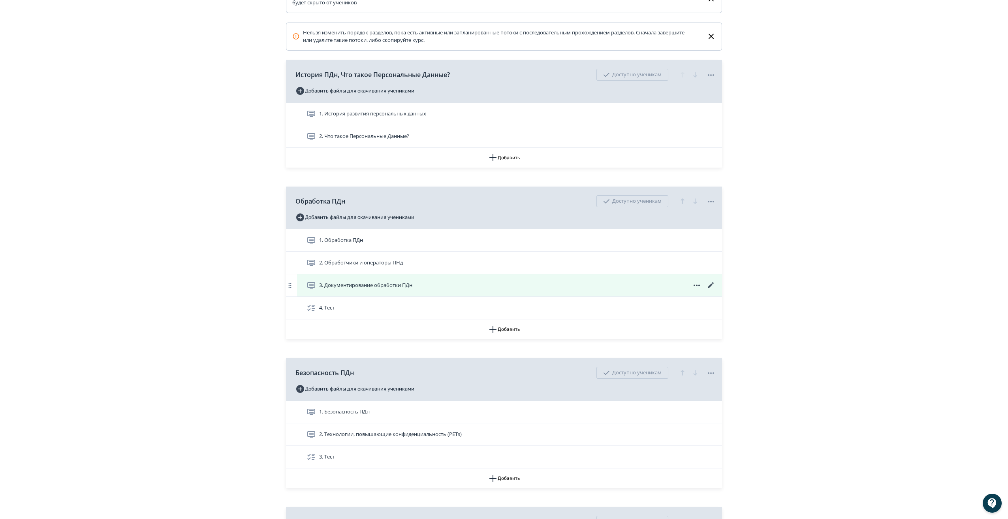 The width and height of the screenshot is (1008, 519). I want to click on div: 2. Технологии, повышающие конфиденциальность (PETs), so click(504, 434).